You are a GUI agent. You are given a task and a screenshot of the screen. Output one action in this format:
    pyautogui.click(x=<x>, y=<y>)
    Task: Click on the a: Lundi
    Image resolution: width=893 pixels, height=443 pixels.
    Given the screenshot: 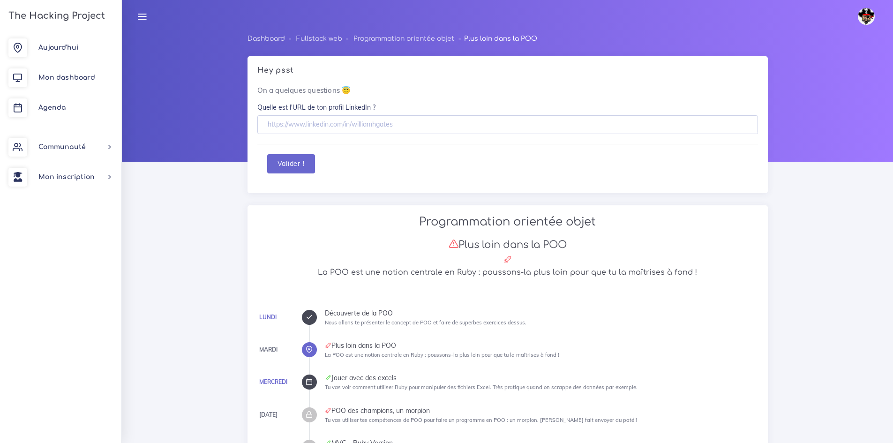 What is the action you would take?
    pyautogui.click(x=268, y=317)
    